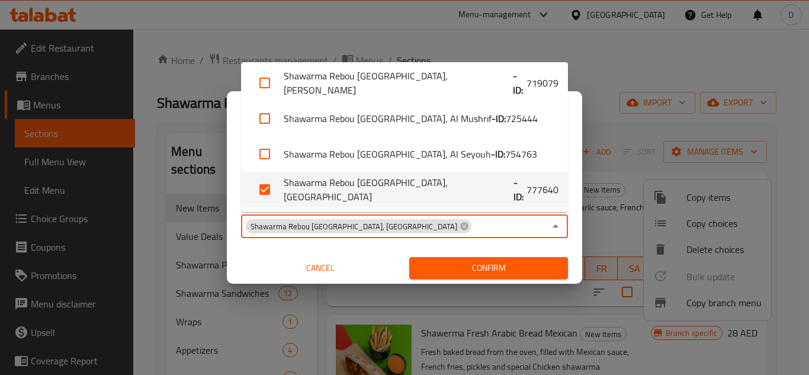 The image size is (809, 375). Describe the element at coordinates (489, 268) in the screenshot. I see `button: Confirm` at that location.